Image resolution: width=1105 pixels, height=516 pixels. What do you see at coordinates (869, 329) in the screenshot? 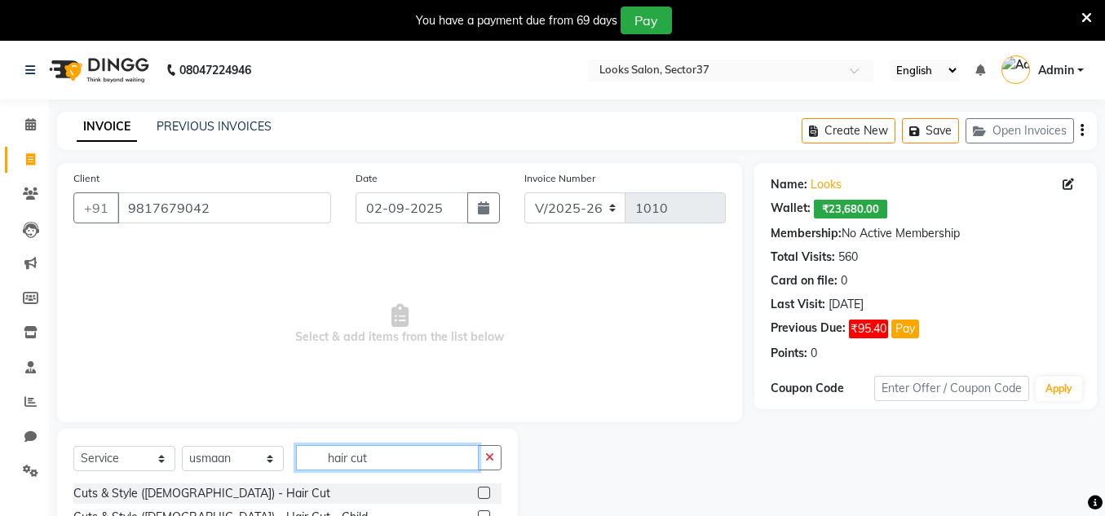
I see `span: ₹95.40` at bounding box center [869, 329].